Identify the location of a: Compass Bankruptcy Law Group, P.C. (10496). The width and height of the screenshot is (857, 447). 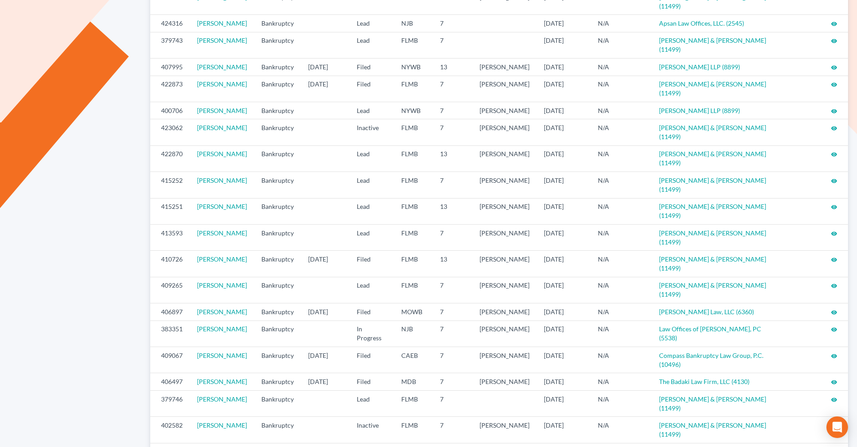
(711, 359).